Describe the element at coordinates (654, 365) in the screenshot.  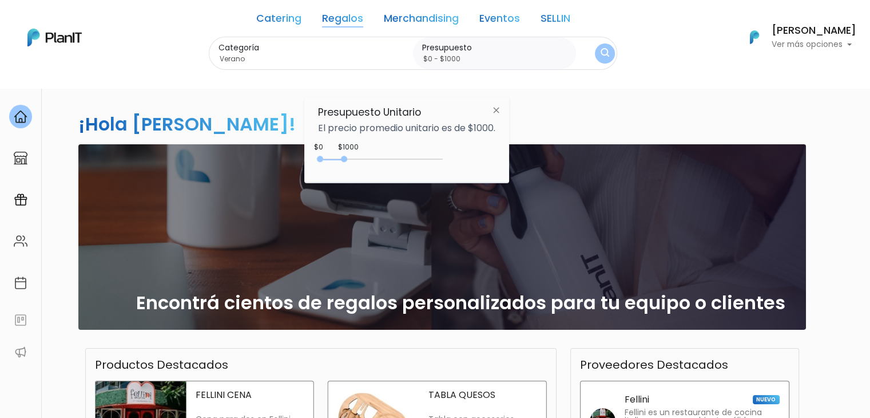
I see `h3: Proveedores Destacados` at that location.